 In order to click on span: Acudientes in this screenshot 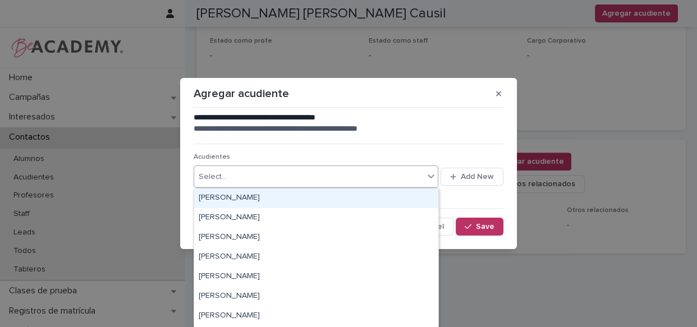, I will do `click(212, 157)`.